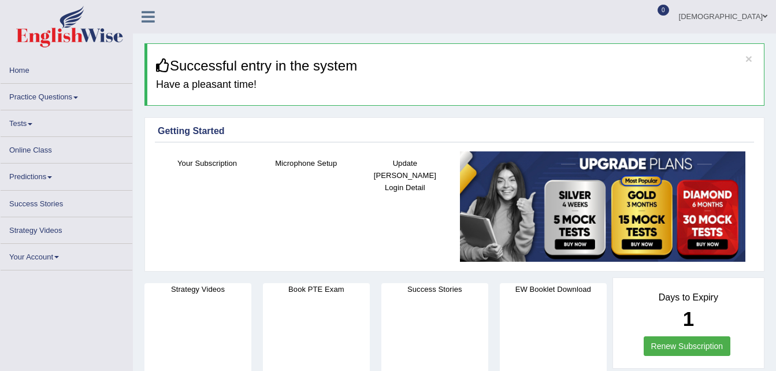 This screenshot has width=776, height=371. I want to click on a: Strategy Videos, so click(66, 228).